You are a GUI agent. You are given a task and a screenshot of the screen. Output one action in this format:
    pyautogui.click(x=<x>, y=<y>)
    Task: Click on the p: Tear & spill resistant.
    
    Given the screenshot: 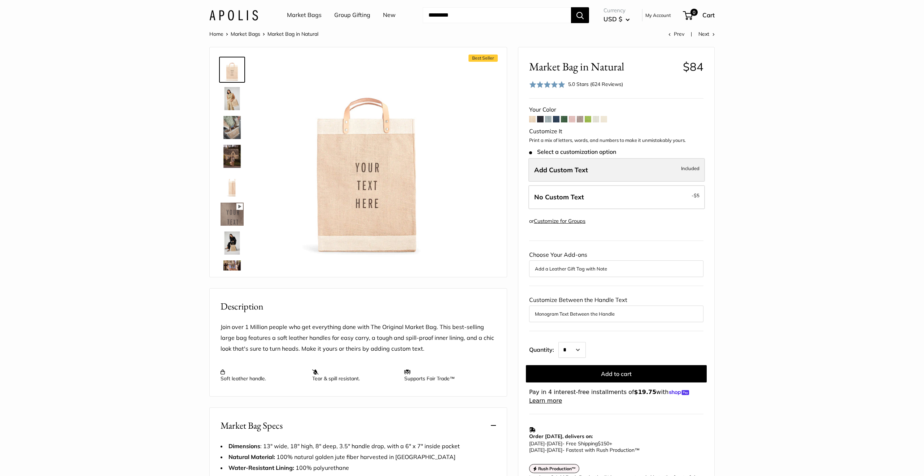 What is the action you would take?
    pyautogui.click(x=354, y=375)
    